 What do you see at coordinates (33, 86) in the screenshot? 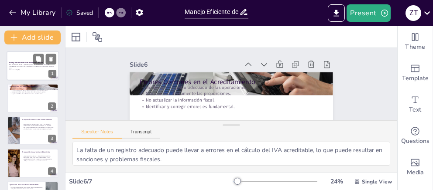
I see `p: Introducción al Acreditamiento del IVA` at bounding box center [33, 86].